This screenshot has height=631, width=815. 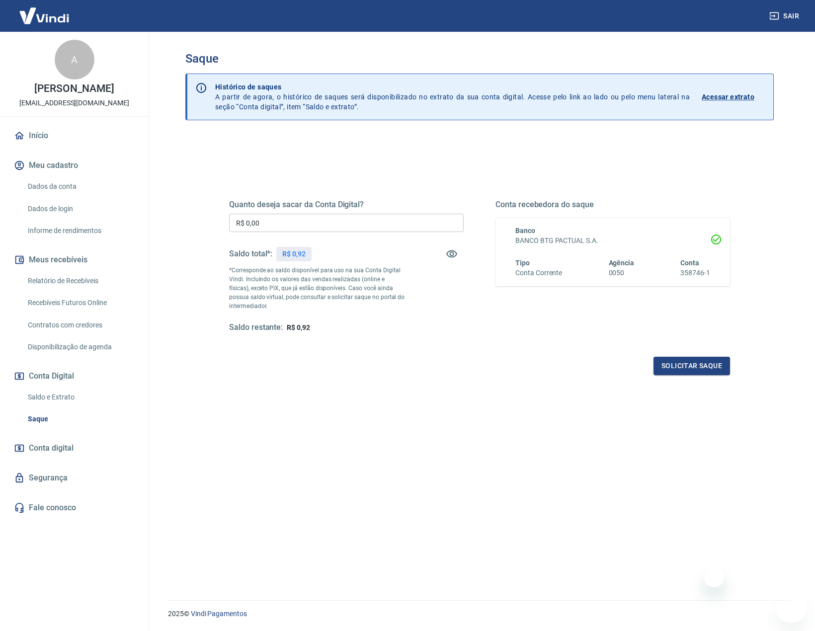 What do you see at coordinates (347, 205) in the screenshot?
I see `h5: Quanto deseja sacar da Conta Digital?` at bounding box center [347, 205].